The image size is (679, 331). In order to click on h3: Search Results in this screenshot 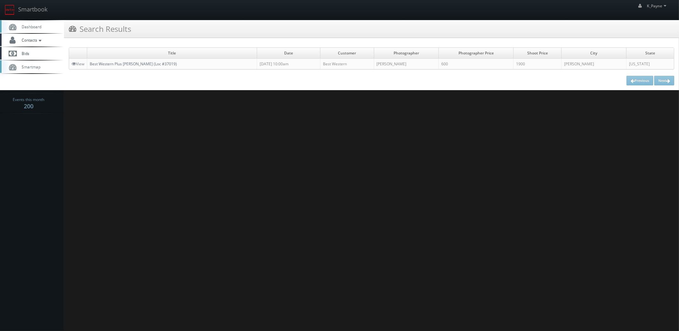, I will do `click(100, 29)`.